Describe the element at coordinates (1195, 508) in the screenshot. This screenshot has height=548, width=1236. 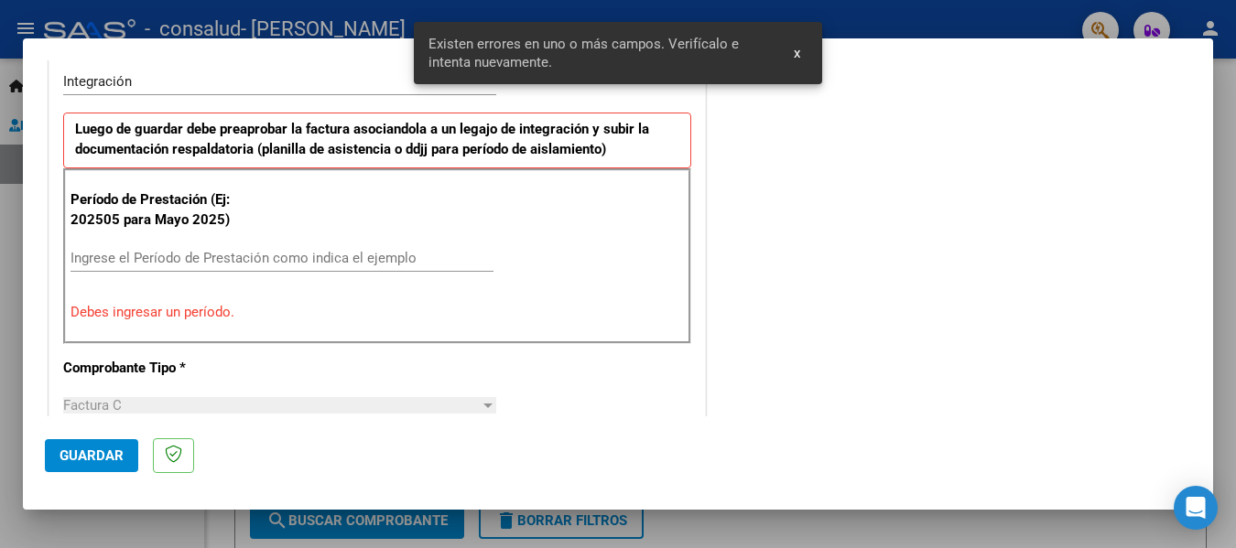
I see `div: Open Intercom Messenger` at that location.